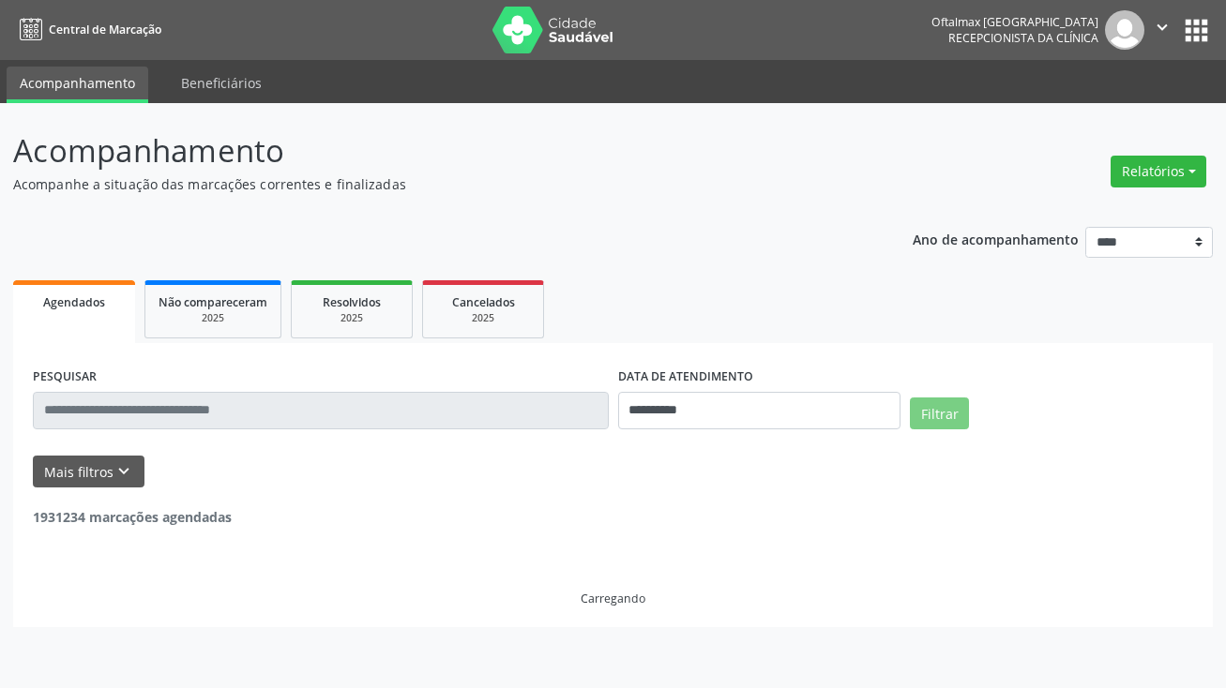 This screenshot has height=688, width=1226. Describe the element at coordinates (685, 377) in the screenshot. I see `label: DATA DE ATENDIMENTO` at that location.